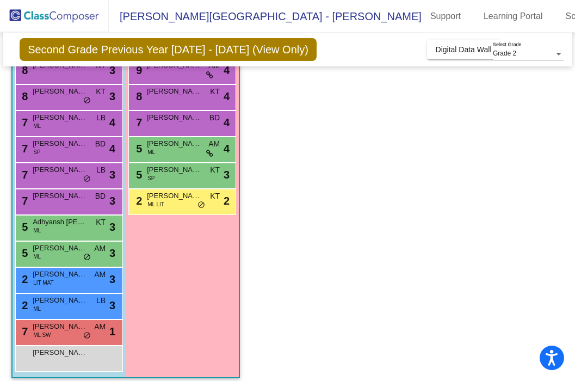 The width and height of the screenshot is (575, 381). I want to click on span: LIT MAT, so click(43, 283).